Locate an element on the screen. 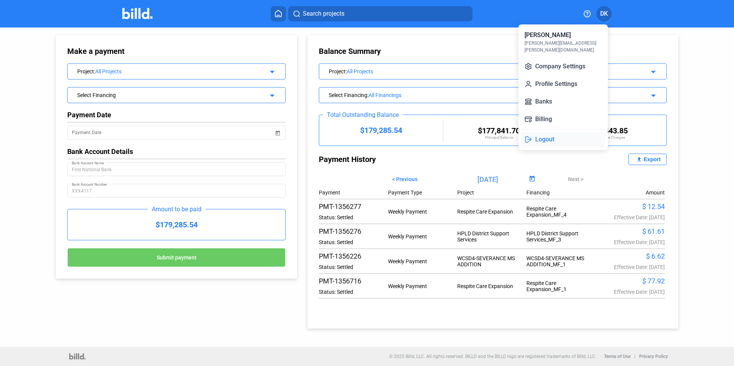 This screenshot has width=734, height=366. button: Company Settings is located at coordinates (563, 67).